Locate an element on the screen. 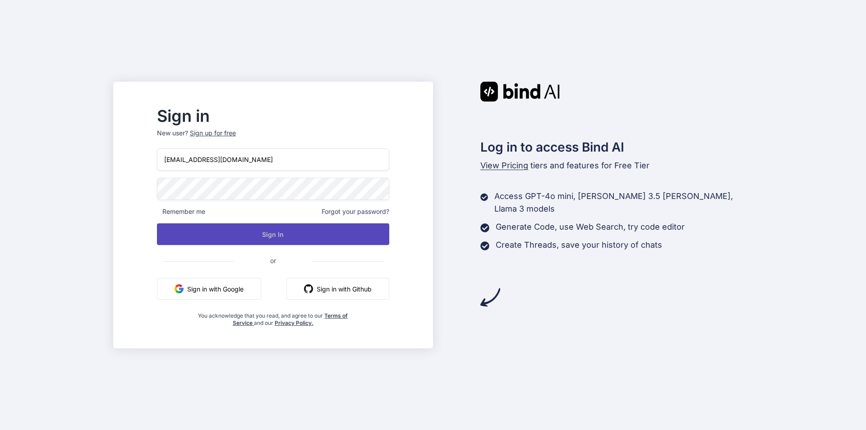 This screenshot has width=866, height=430. span: Remember me is located at coordinates (181, 211).